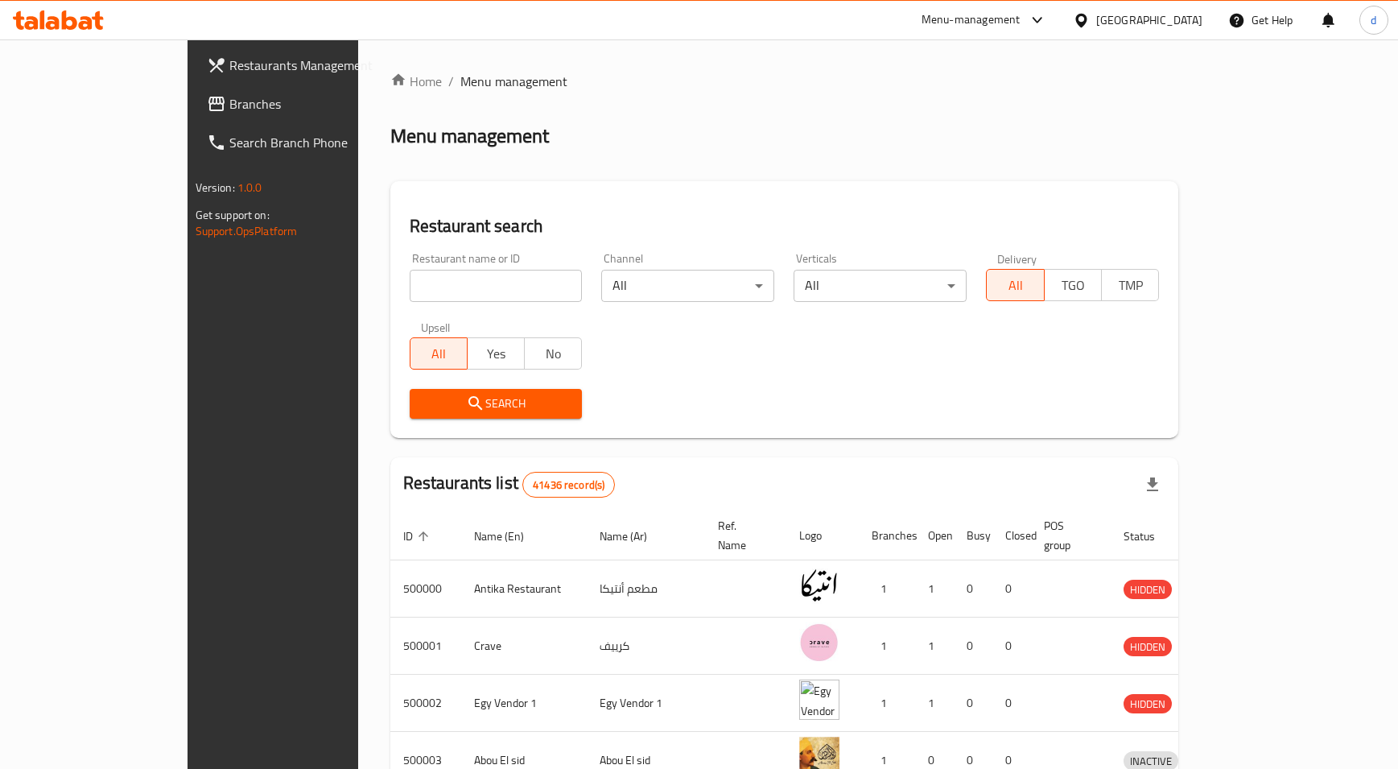  Describe the element at coordinates (426, 703) in the screenshot. I see `td: 500002` at that location.